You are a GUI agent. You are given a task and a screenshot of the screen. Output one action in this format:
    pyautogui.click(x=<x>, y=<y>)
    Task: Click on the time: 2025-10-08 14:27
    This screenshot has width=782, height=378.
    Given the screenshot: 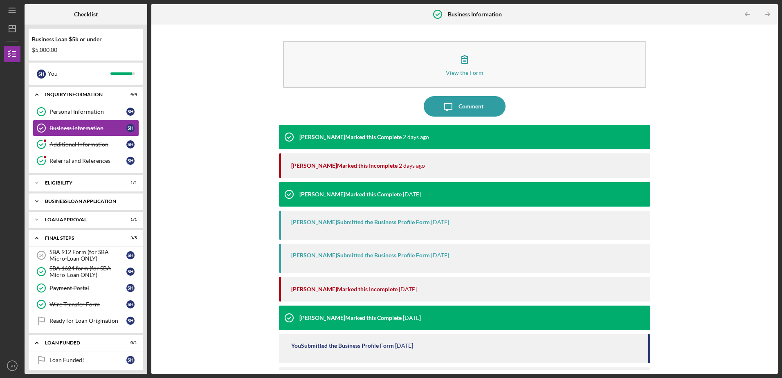 What is the action you would take?
    pyautogui.click(x=412, y=166)
    